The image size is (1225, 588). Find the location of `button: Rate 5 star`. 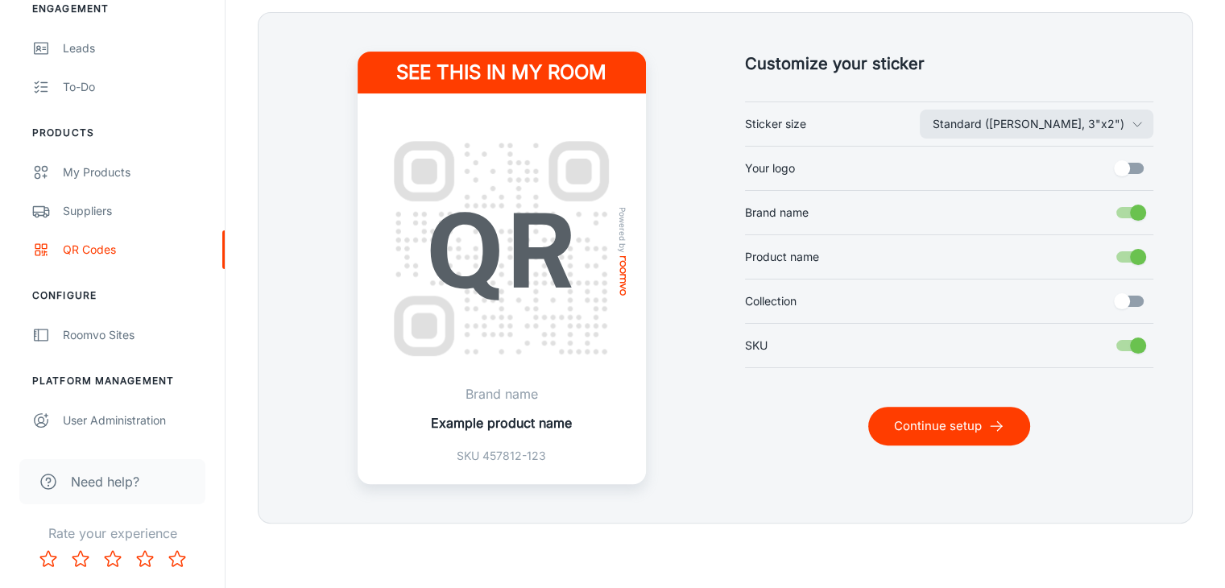

button: Rate 5 star is located at coordinates (177, 559).